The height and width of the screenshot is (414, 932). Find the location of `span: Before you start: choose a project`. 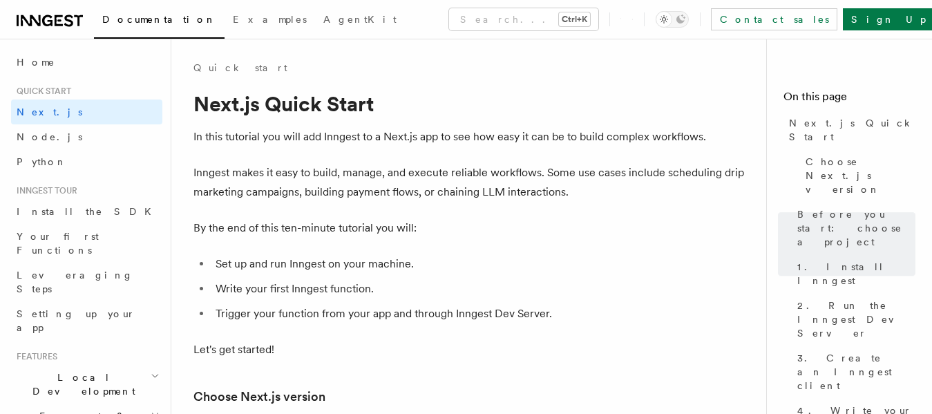

span: Before you start: choose a project is located at coordinates (856, 228).